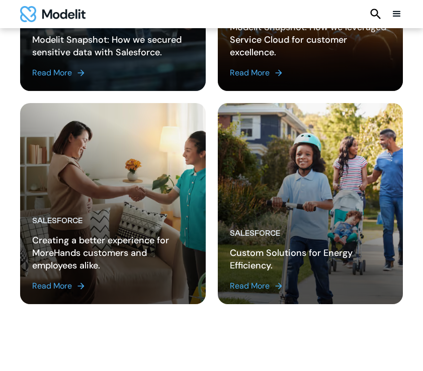  Describe the element at coordinates (113, 253) in the screenshot. I see `h2: Creating a better experience for MoreHands customers and employees alike.` at that location.